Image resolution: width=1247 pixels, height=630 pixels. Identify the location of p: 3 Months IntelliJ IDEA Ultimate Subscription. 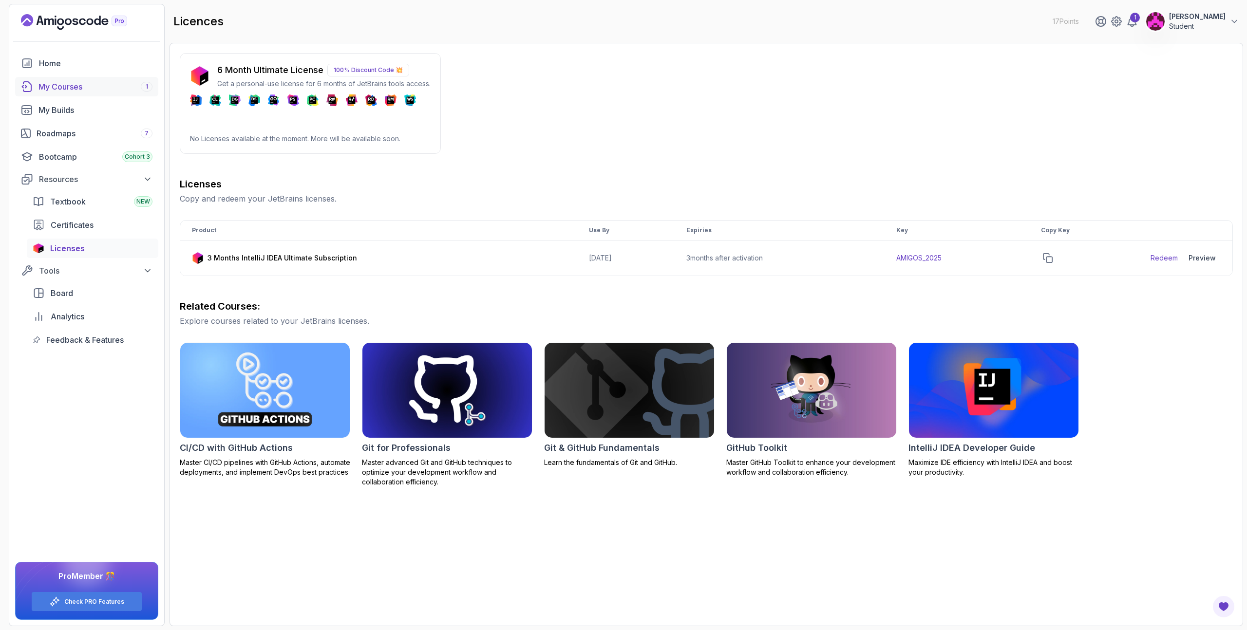
(282, 258).